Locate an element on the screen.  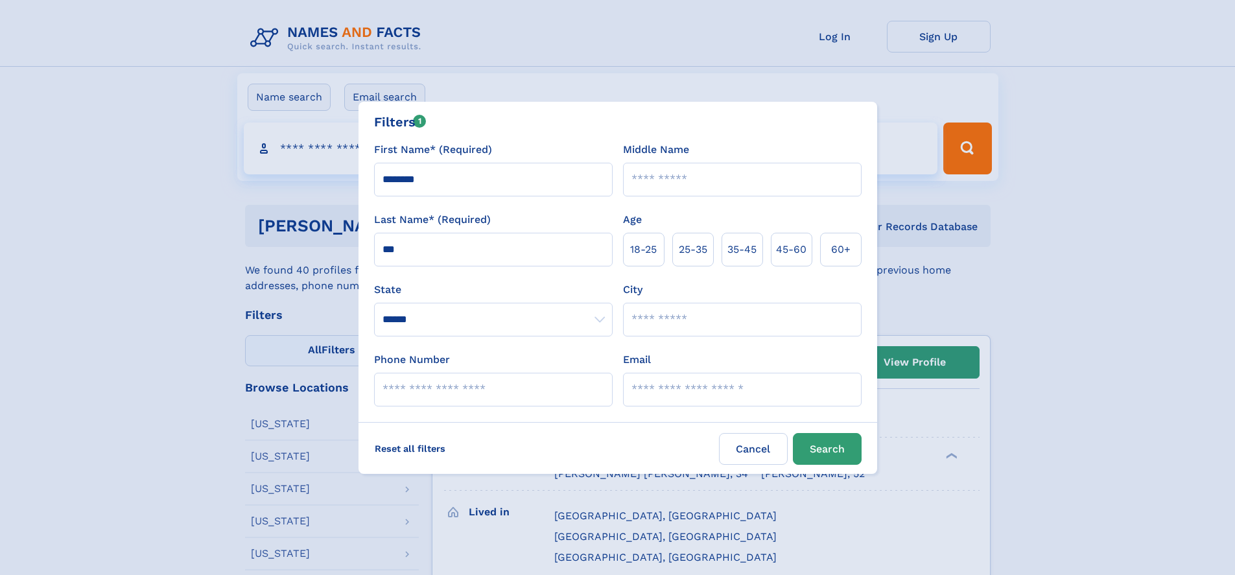
label: State is located at coordinates (493, 290).